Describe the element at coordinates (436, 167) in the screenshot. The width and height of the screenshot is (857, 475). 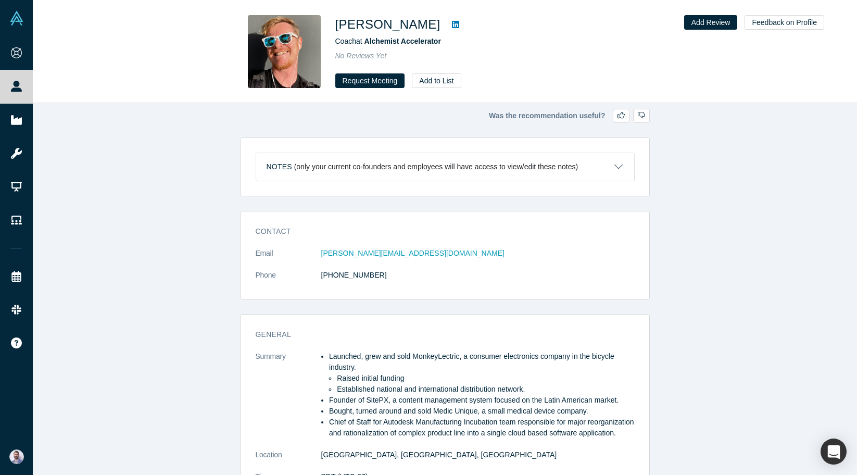
I see `p: (only your current co-founders and employees will have access to view/edit these notes)` at that location.